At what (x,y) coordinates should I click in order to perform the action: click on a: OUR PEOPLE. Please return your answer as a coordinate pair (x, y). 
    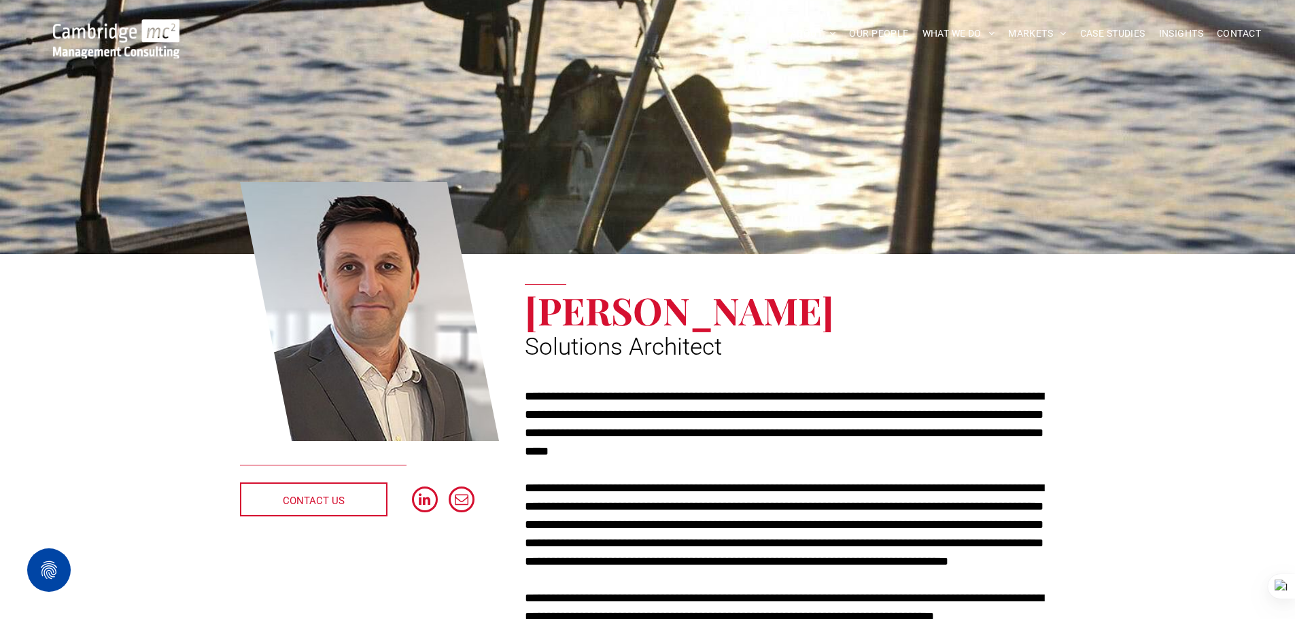
    Looking at the image, I should click on (878, 33).